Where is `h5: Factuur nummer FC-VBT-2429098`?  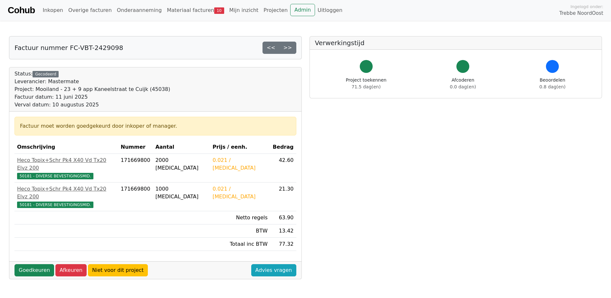 h5: Factuur nummer FC-VBT-2429098 is located at coordinates (69, 48).